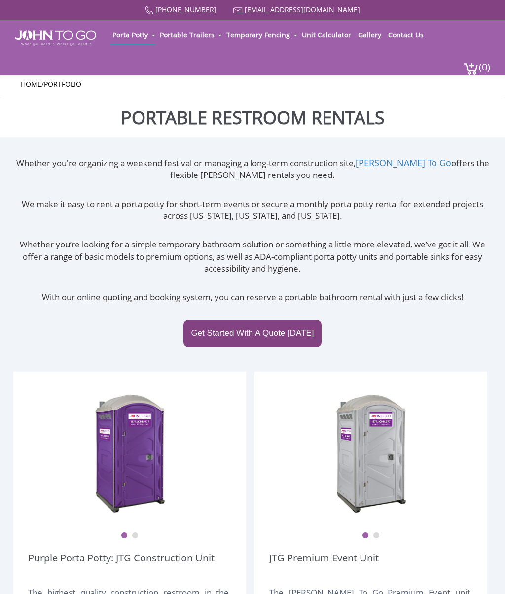  I want to click on p: Whether you're organizing a weekend festival or managing a long-term construction site, offers th..., so click(252, 169).